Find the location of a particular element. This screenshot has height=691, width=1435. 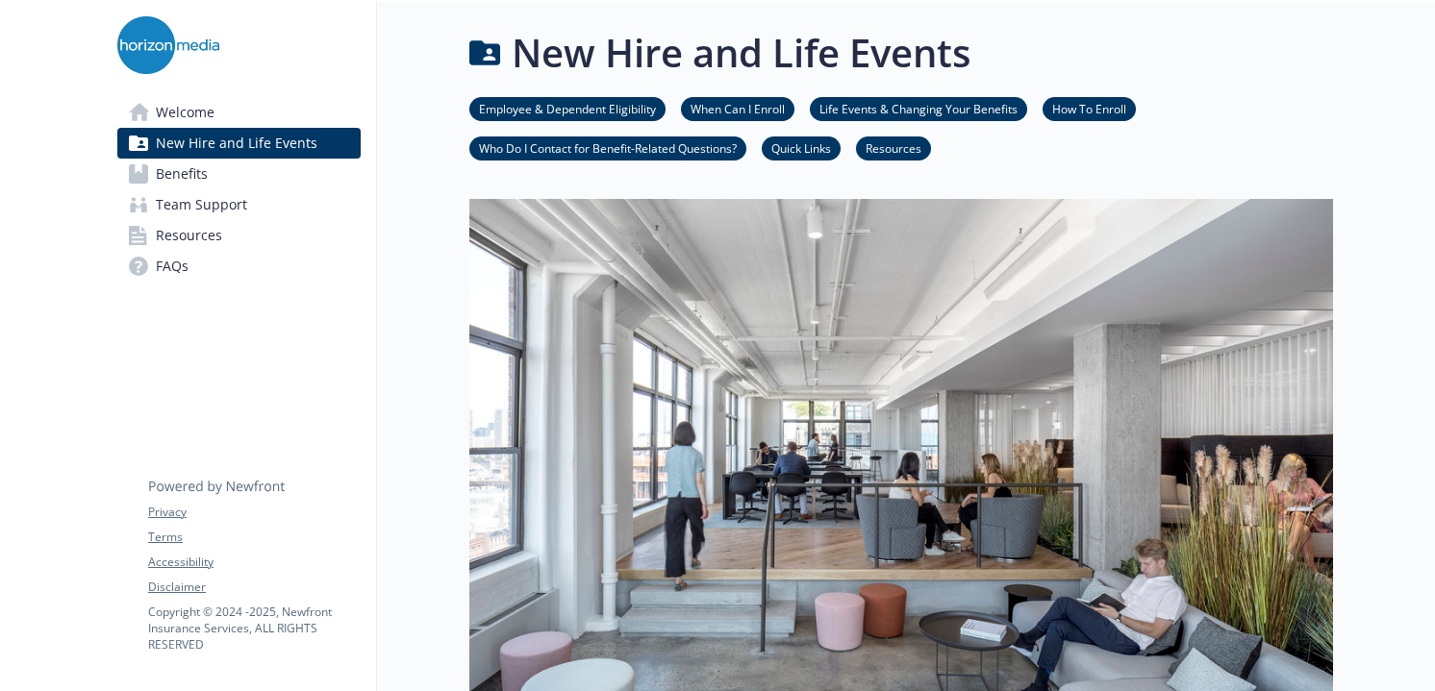

a: Team Support is located at coordinates (238, 205).